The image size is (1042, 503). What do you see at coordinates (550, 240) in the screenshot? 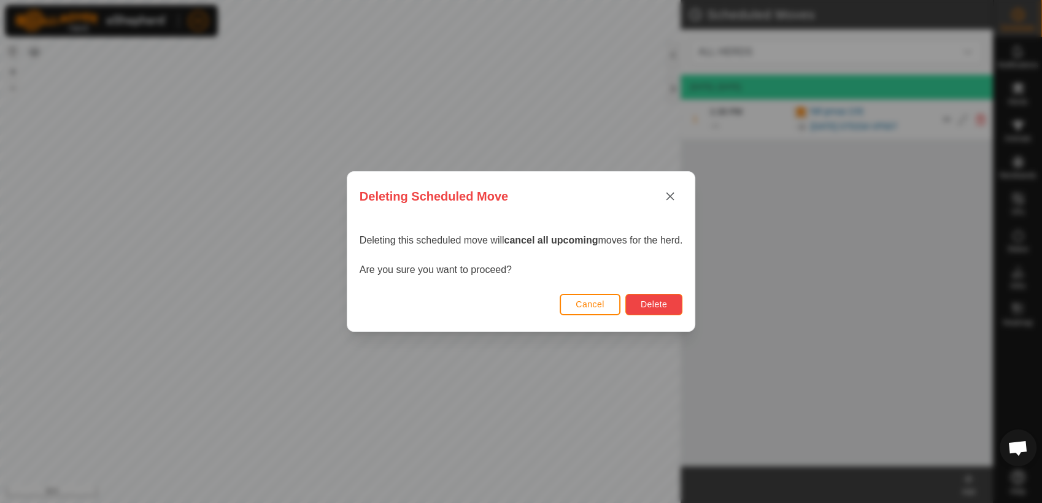
I see `strong: cancel all upcoming` at bounding box center [550, 240].